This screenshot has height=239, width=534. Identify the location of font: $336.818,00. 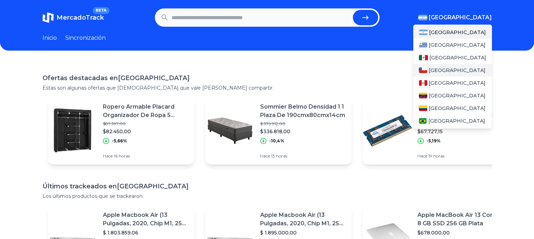
(275, 131).